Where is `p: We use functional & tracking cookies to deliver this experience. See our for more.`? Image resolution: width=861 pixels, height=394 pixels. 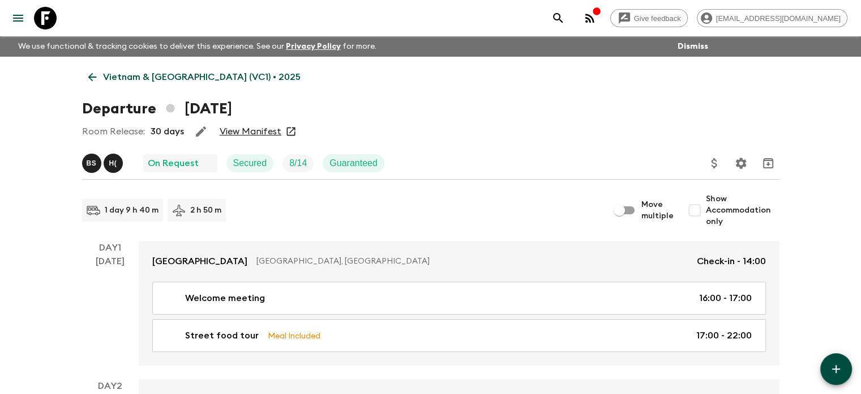
p: We use functional & tracking cookies to deliver this experience. See our for more. is located at coordinates (197, 46).